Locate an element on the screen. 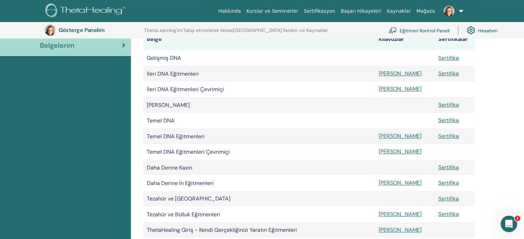  font: Daha Derine İn Eğitmenleri is located at coordinates (180, 183).